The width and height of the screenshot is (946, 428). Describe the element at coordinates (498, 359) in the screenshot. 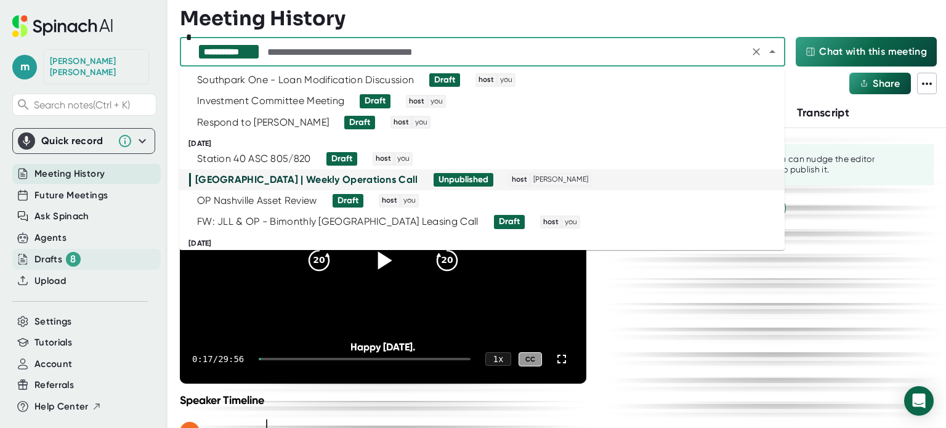

I see `div: 1 x` at that location.